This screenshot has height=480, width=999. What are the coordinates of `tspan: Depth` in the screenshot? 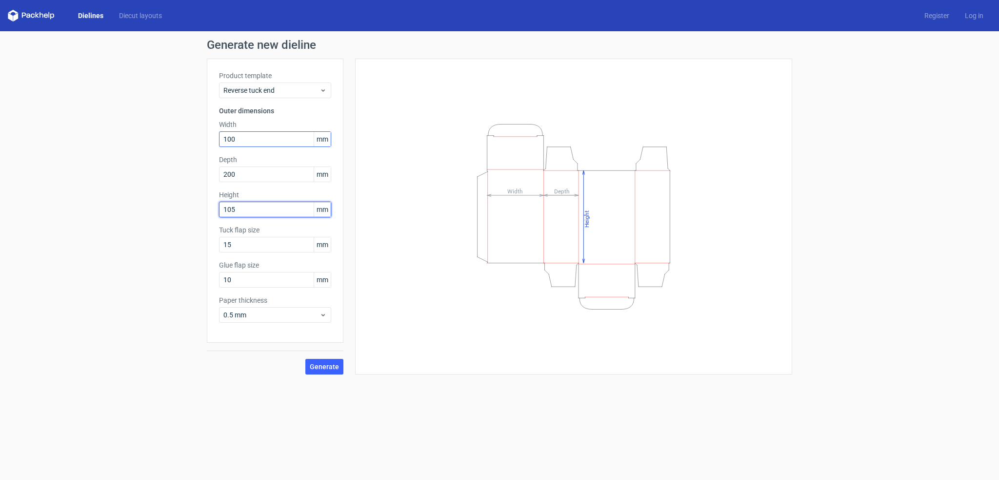 It's located at (562, 191).